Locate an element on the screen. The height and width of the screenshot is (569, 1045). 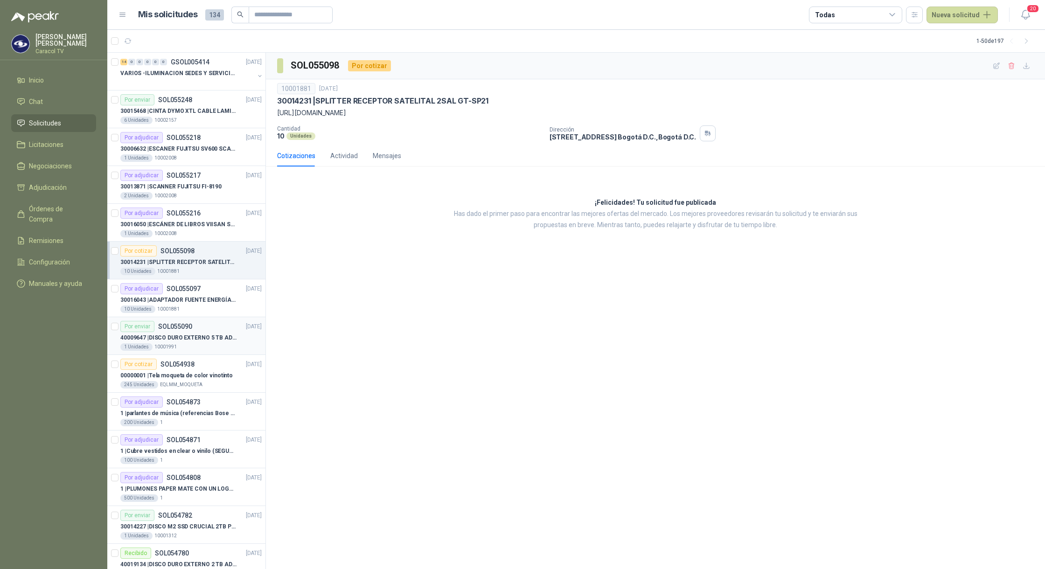
span: search is located at coordinates (240, 14).